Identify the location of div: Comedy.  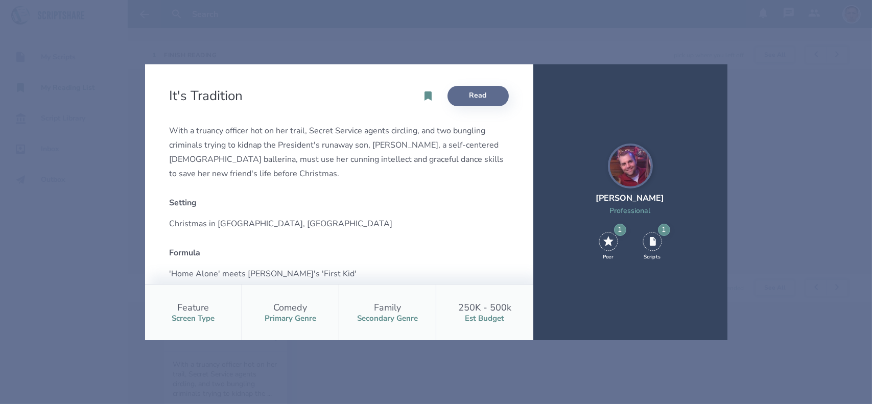
(290, 307).